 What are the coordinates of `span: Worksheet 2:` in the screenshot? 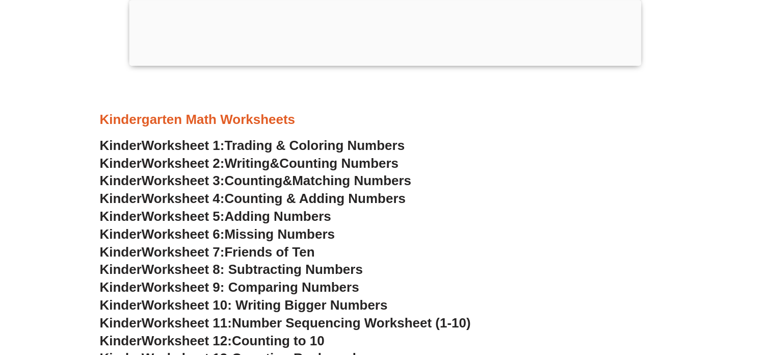 It's located at (183, 163).